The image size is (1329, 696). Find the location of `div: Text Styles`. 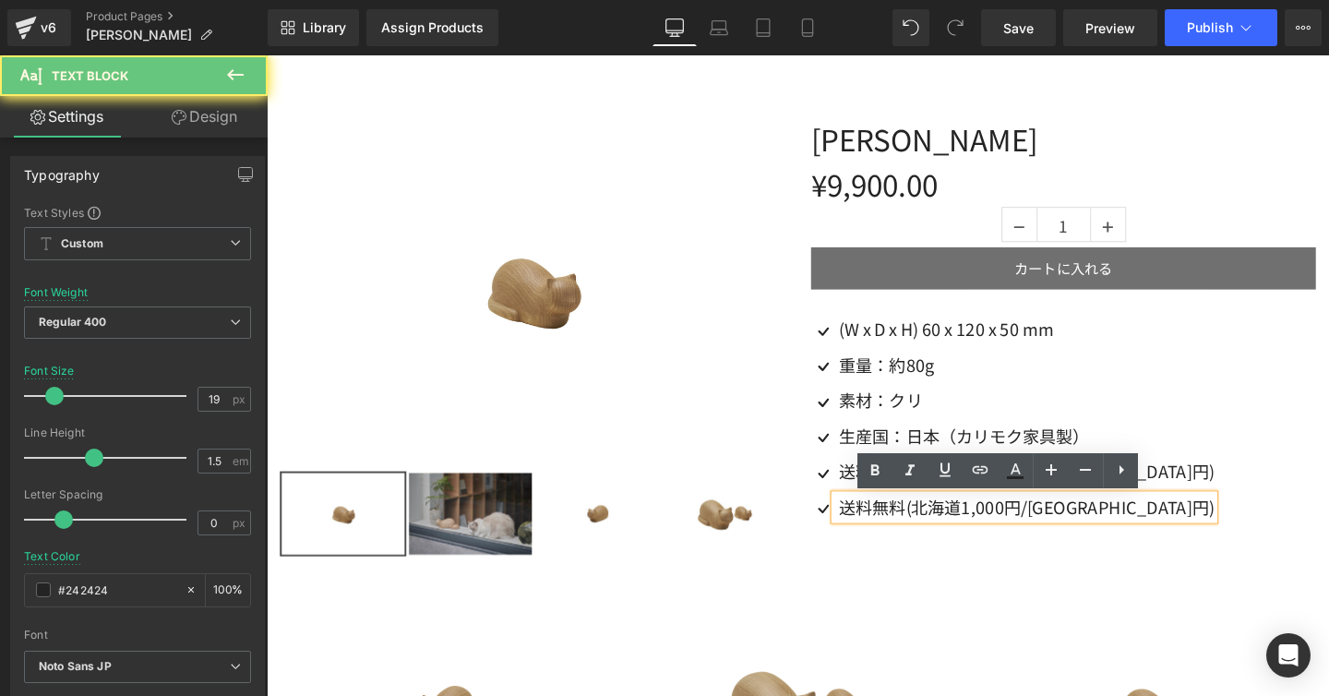

div: Text Styles is located at coordinates (137, 212).